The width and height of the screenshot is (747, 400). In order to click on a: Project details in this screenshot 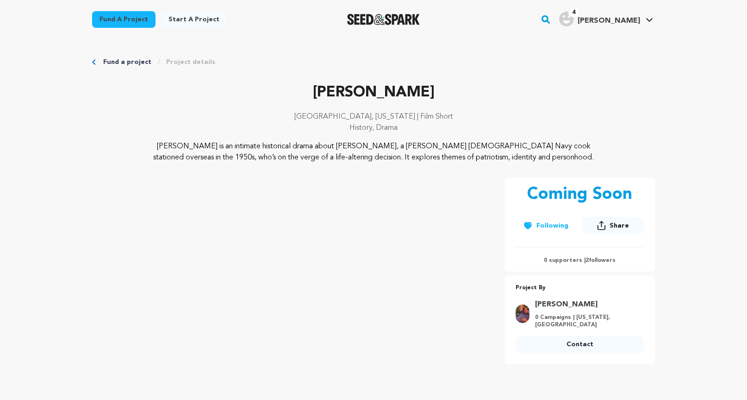, I will do `click(191, 62)`.